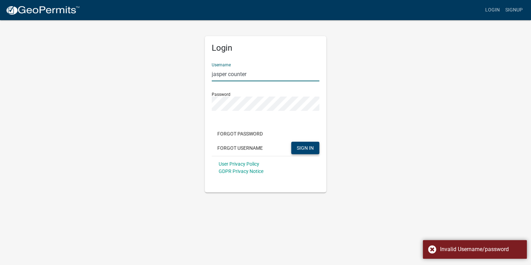 The image size is (531, 265). I want to click on a: Signup, so click(514, 10).